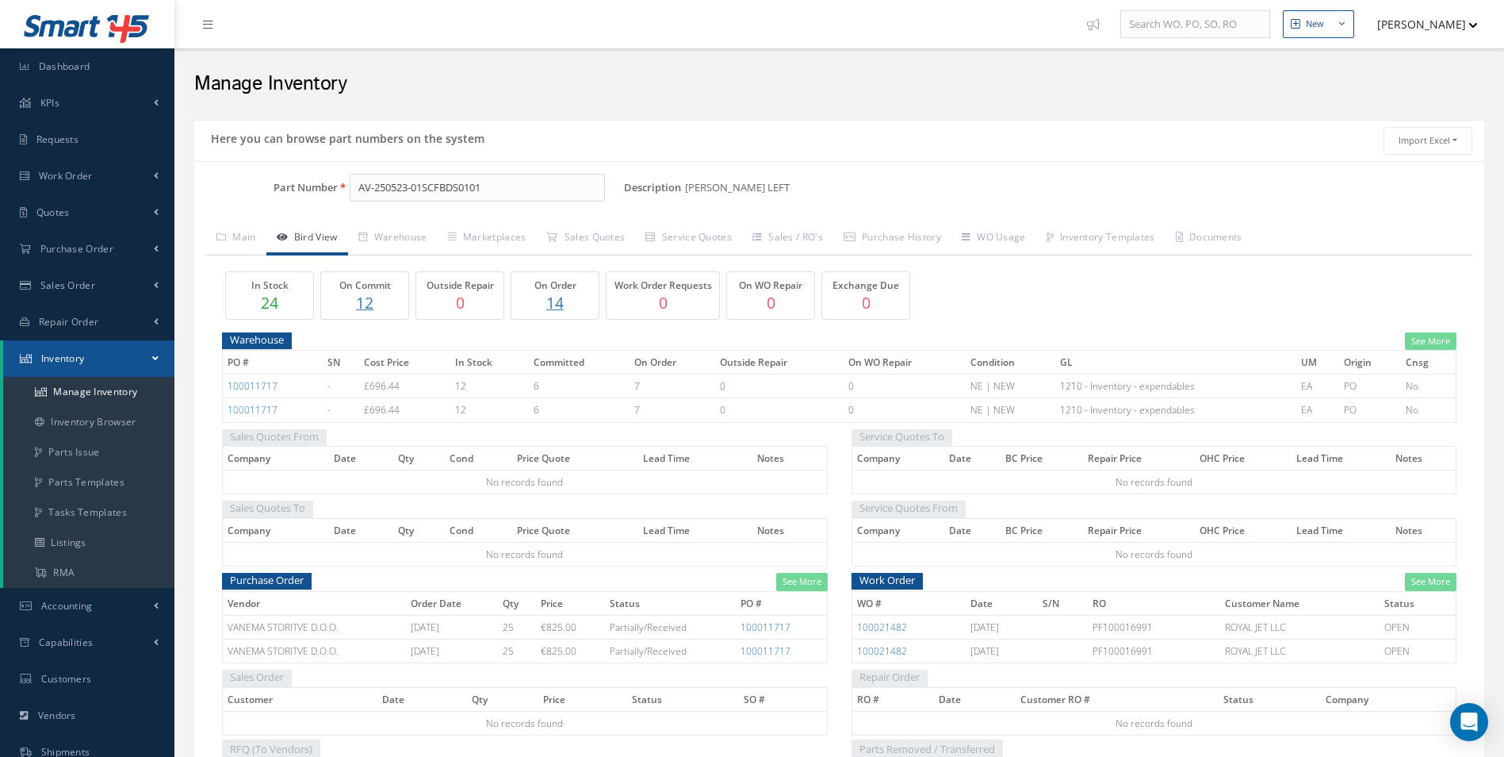 This screenshot has height=757, width=1504. I want to click on th: Price Quote, so click(576, 458).